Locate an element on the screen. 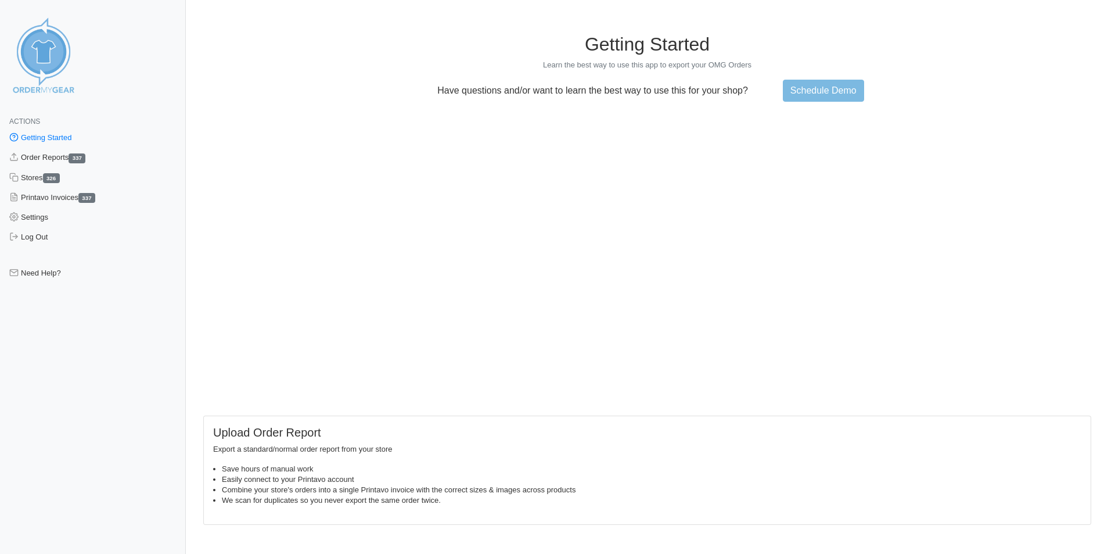 This screenshot has width=1115, height=554. h5: Upload Order Report is located at coordinates (647, 432).